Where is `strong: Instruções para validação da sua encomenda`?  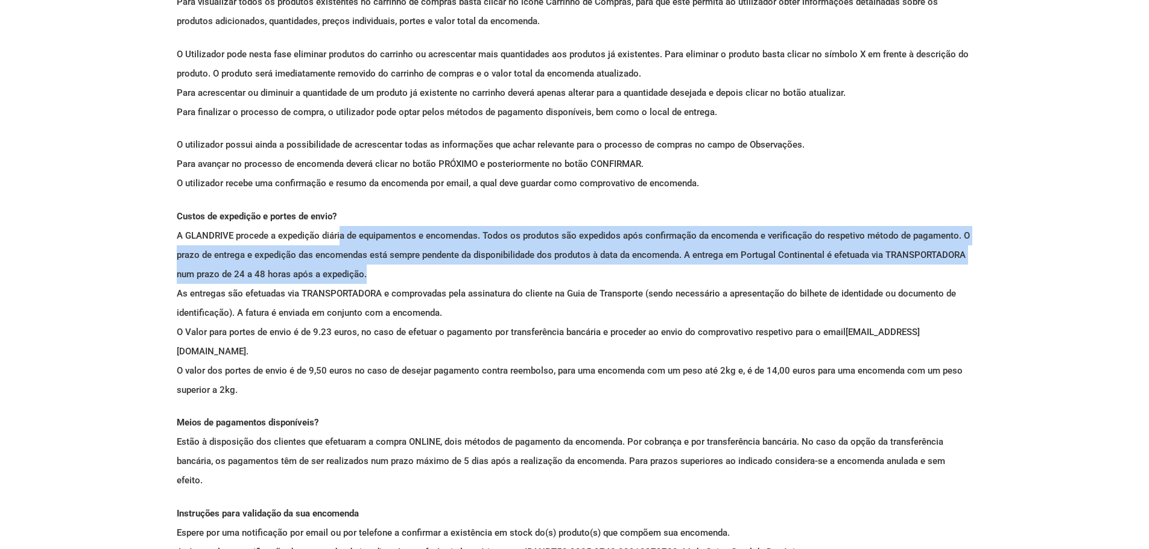 strong: Instruções para validação da sua encomenda is located at coordinates (268, 514).